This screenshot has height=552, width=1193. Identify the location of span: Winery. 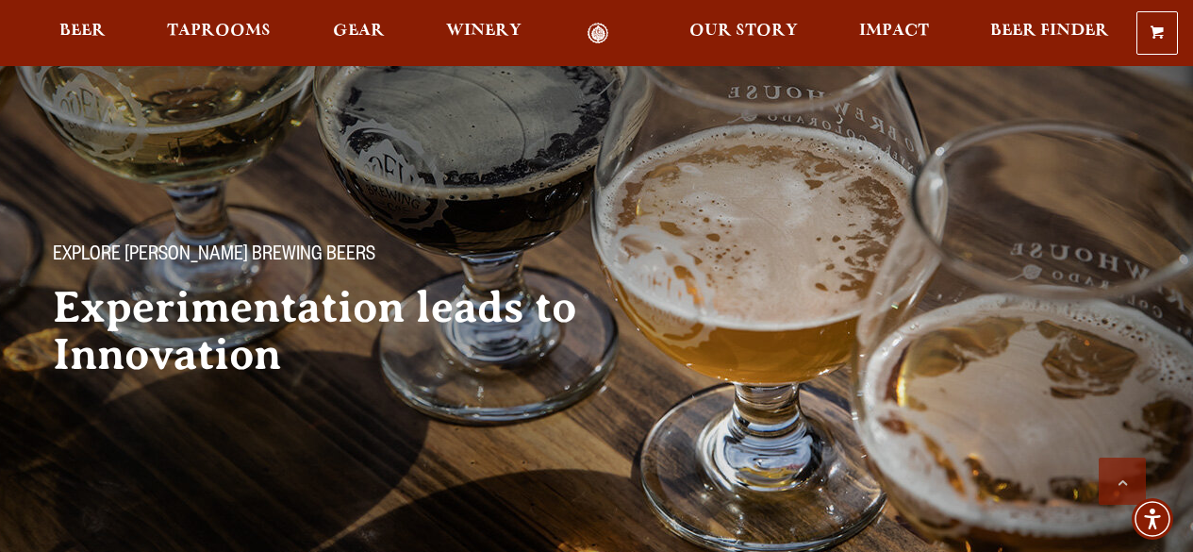
(484, 31).